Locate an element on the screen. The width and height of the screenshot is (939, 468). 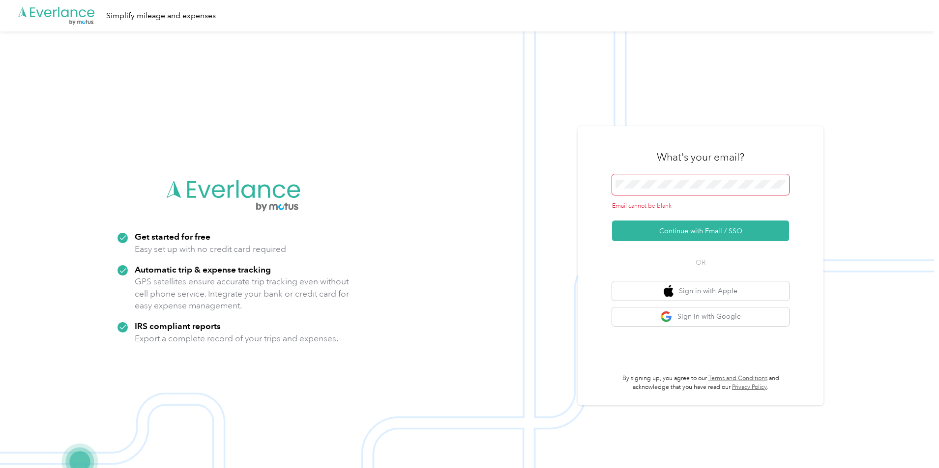
a: Privacy Policy is located at coordinates (749, 387).